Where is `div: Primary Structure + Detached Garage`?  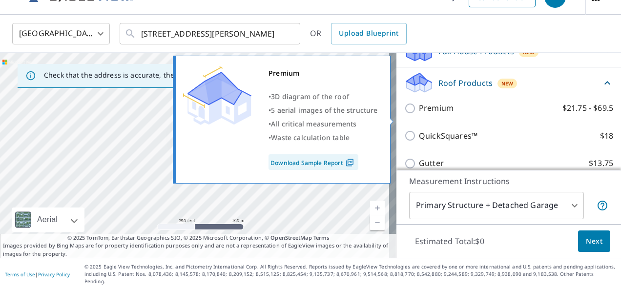
div: Primary Structure + Detached Garage is located at coordinates (497, 206).